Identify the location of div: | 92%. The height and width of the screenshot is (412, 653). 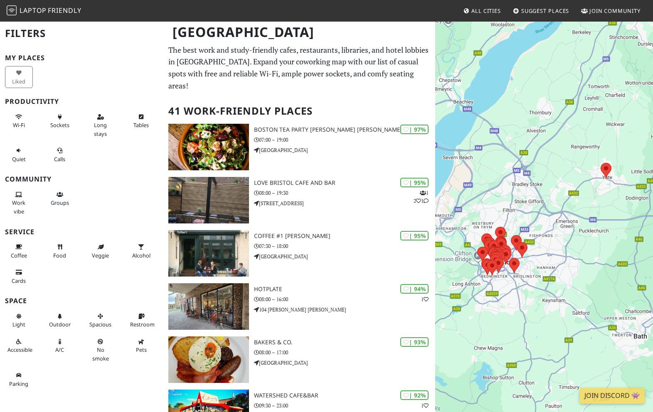
(414, 395).